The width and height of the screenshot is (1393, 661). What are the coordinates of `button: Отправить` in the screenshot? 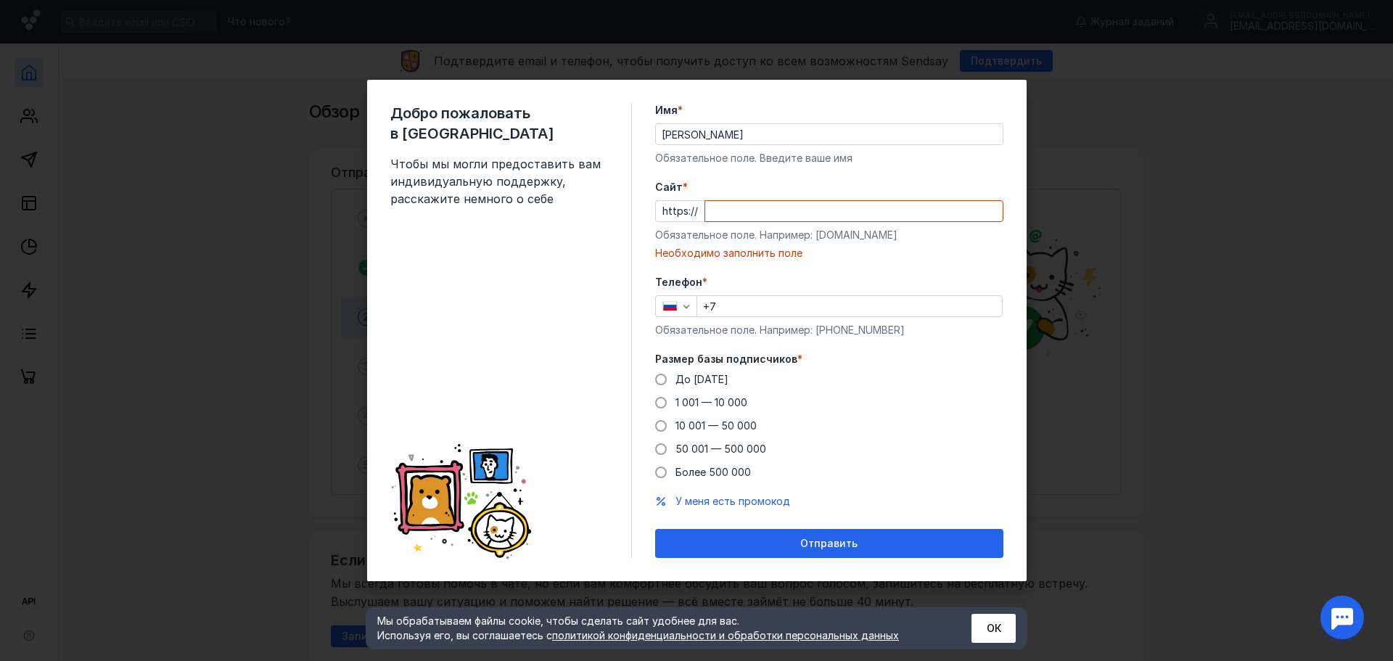 It's located at (829, 543).